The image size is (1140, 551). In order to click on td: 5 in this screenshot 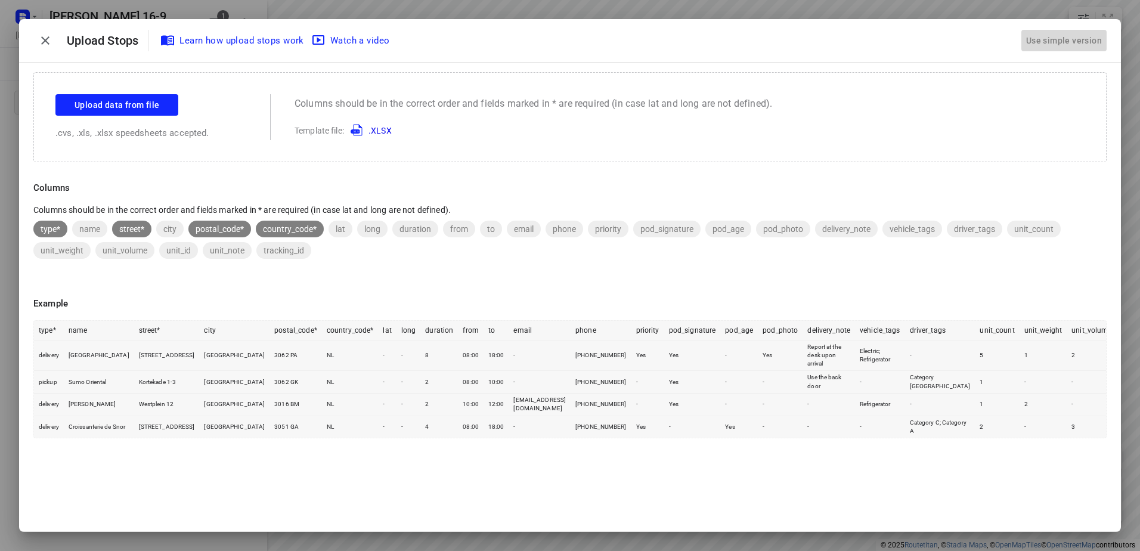, I will do `click(997, 356)`.